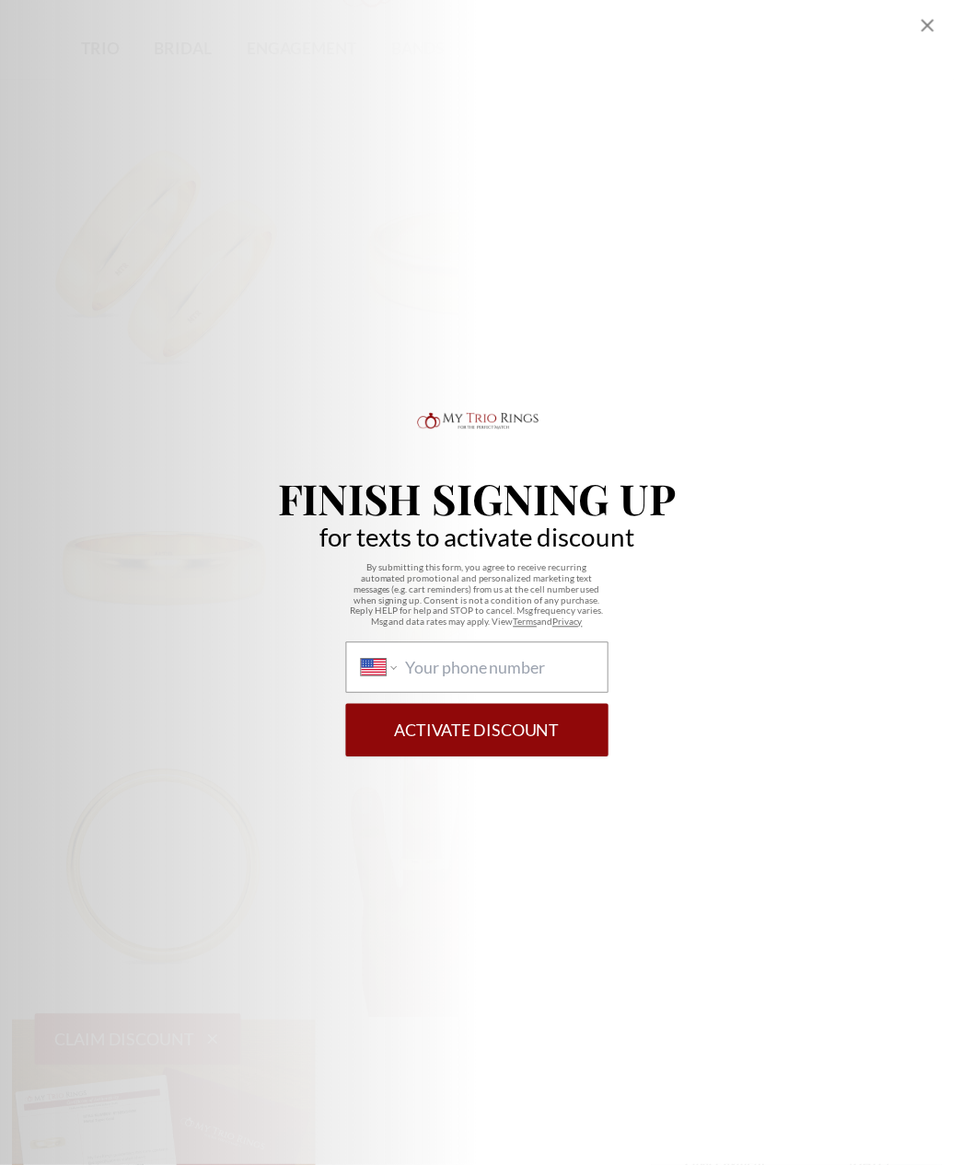  I want to click on div: Close popup, so click(936, 26).